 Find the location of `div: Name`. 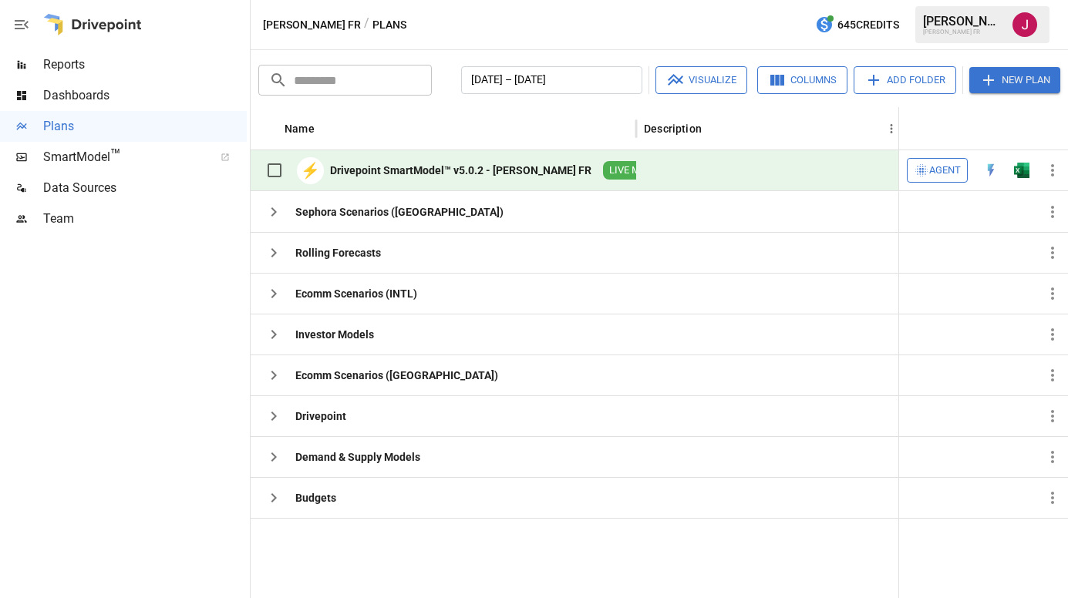

div: Name is located at coordinates (299, 129).